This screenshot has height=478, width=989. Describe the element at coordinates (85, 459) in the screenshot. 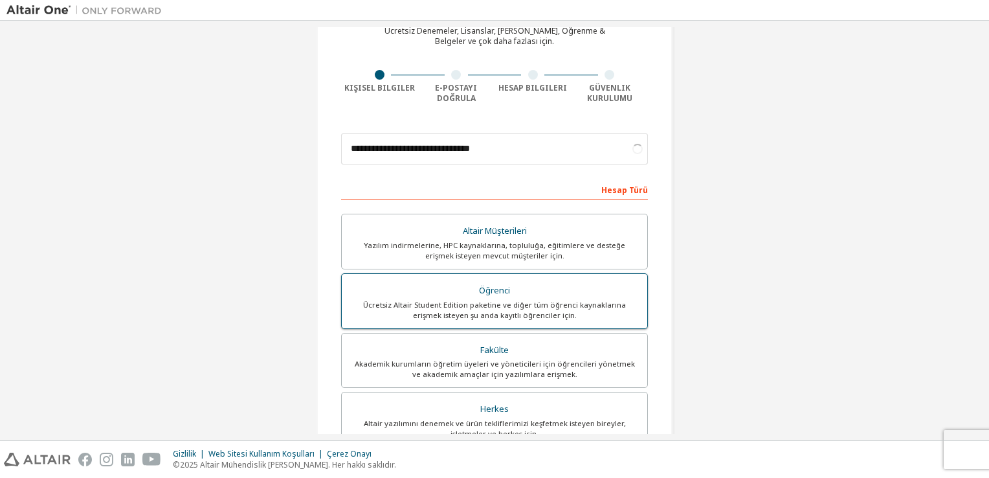

I see `img: facebook.svg` at that location.